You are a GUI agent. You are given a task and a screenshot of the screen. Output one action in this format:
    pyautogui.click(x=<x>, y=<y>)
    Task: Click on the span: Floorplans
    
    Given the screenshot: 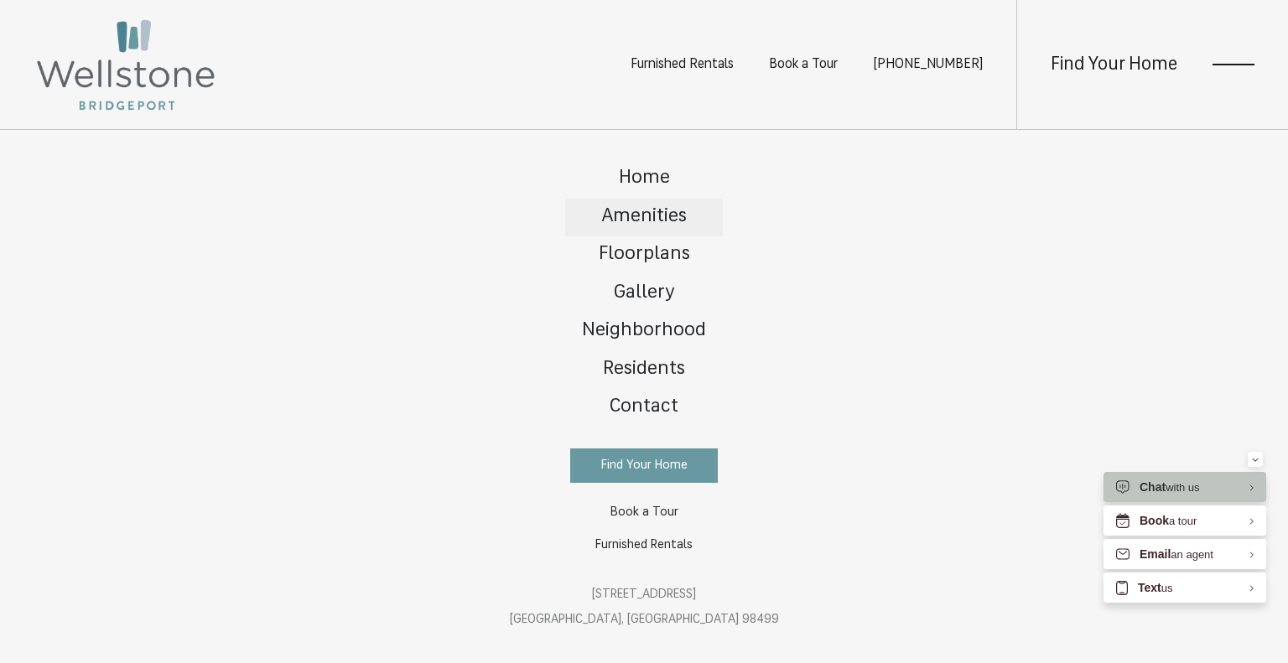 What is the action you would take?
    pyautogui.click(x=644, y=254)
    